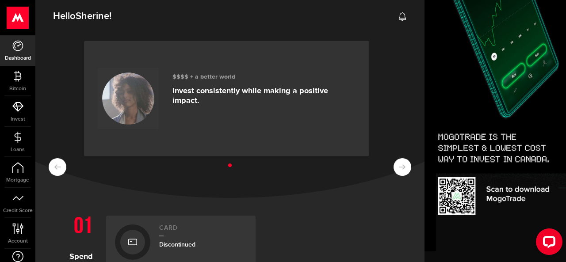 This screenshot has height=262, width=566. I want to click on span: Hello !, so click(82, 16).